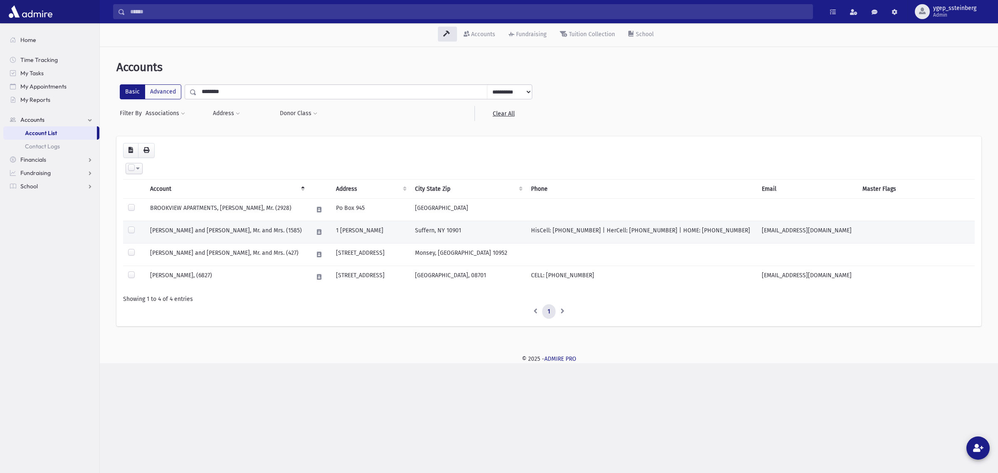  I want to click on th: Master Flags, so click(916, 189).